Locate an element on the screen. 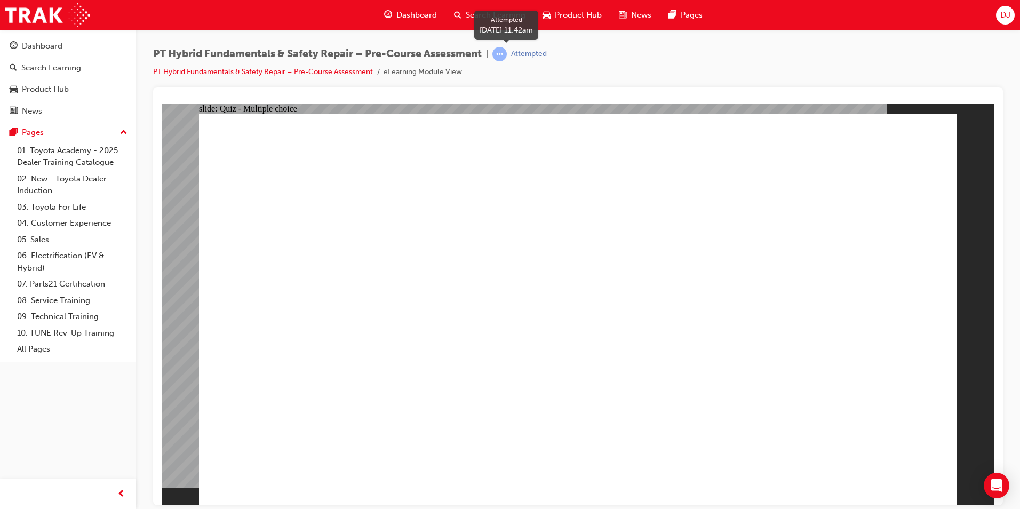  a: Dashboard is located at coordinates (68, 46).